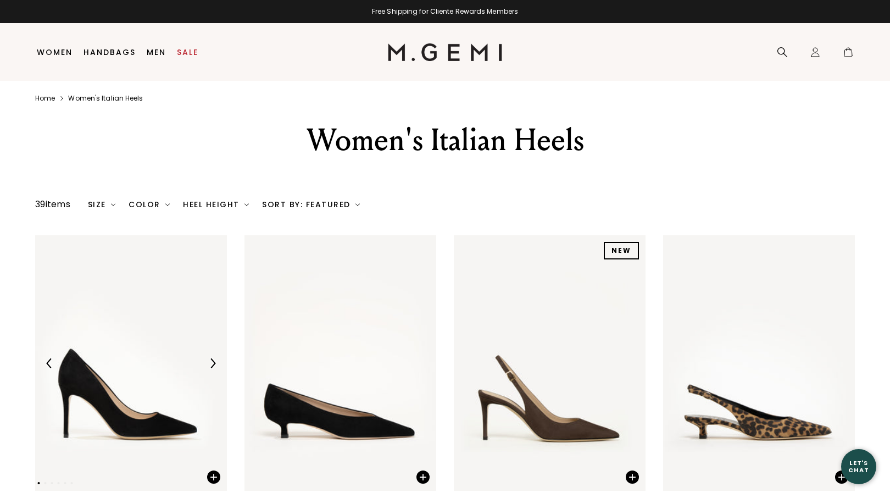 The image size is (890, 498). I want to click on div: Let's Chat, so click(858, 466).